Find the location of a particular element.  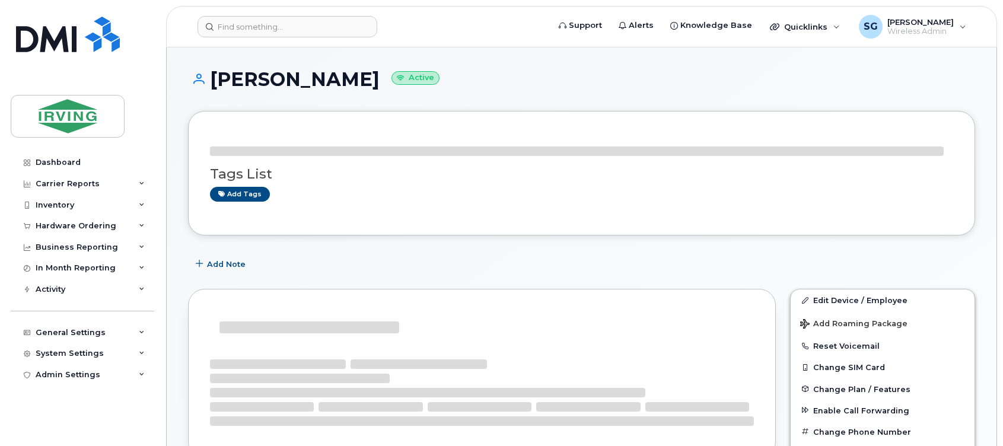

button: Enable Call Forwarding is located at coordinates (883, 411).